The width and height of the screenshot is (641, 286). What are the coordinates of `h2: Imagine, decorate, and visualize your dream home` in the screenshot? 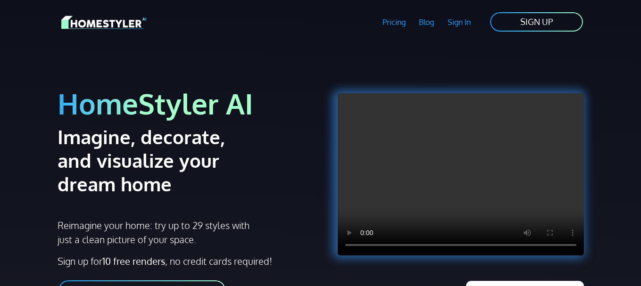 It's located at (160, 160).